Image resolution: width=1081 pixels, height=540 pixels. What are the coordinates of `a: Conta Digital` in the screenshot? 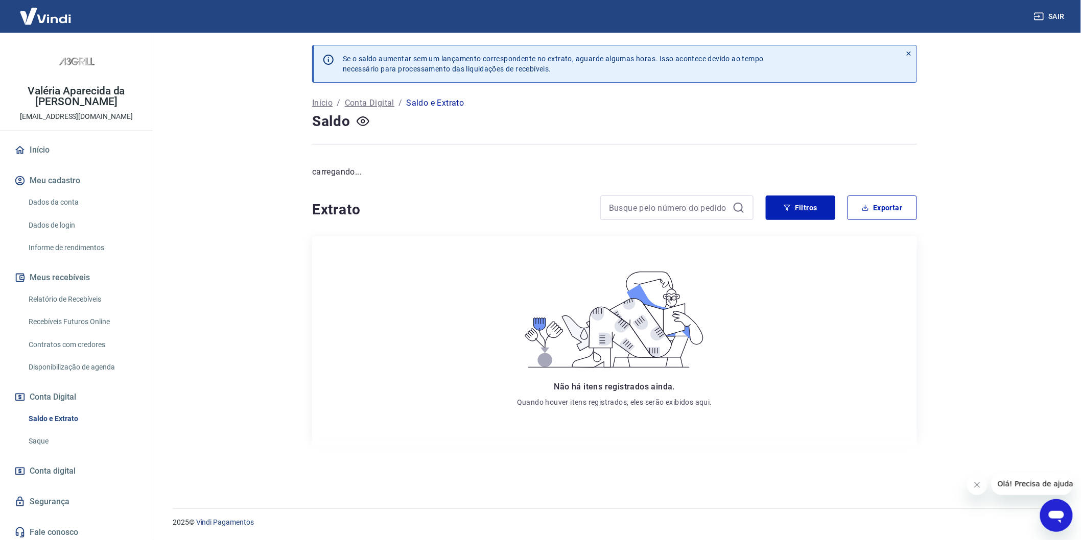 It's located at (369, 103).